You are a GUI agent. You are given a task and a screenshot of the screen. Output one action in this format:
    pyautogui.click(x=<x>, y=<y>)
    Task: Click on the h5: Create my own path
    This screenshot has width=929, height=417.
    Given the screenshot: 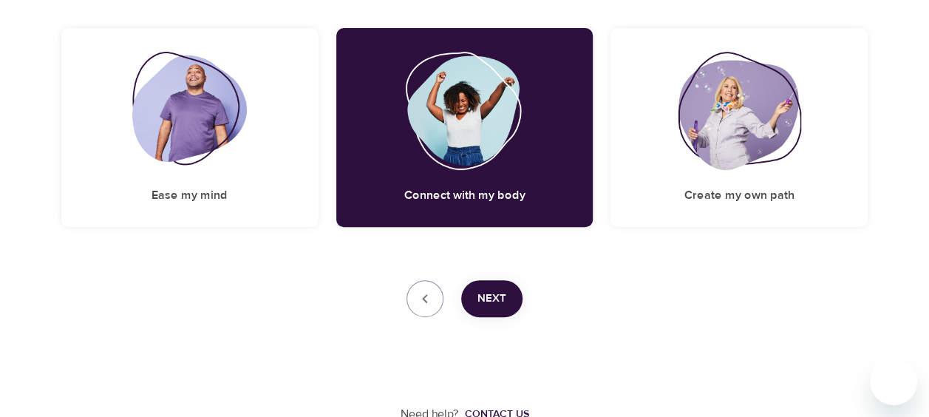 What is the action you would take?
    pyautogui.click(x=739, y=195)
    